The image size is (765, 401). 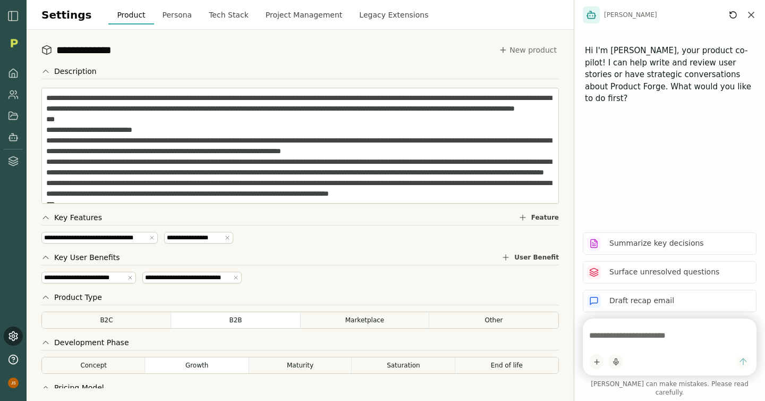 What do you see at coordinates (494, 320) in the screenshot?
I see `button: Other` at bounding box center [494, 320].